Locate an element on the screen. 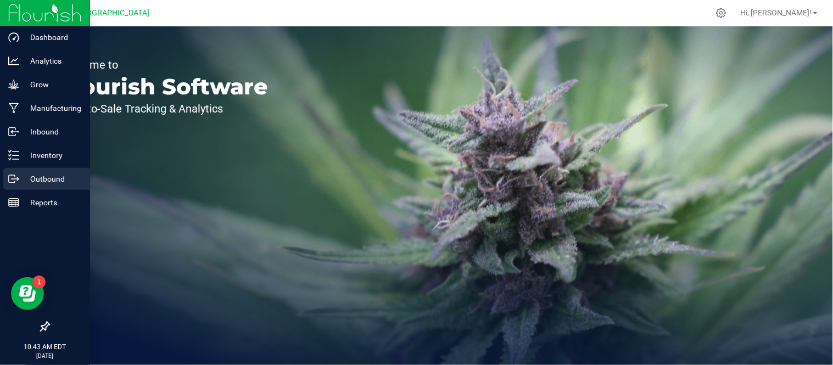 This screenshot has width=833, height=365. inline-svg: Grow is located at coordinates (14, 85).